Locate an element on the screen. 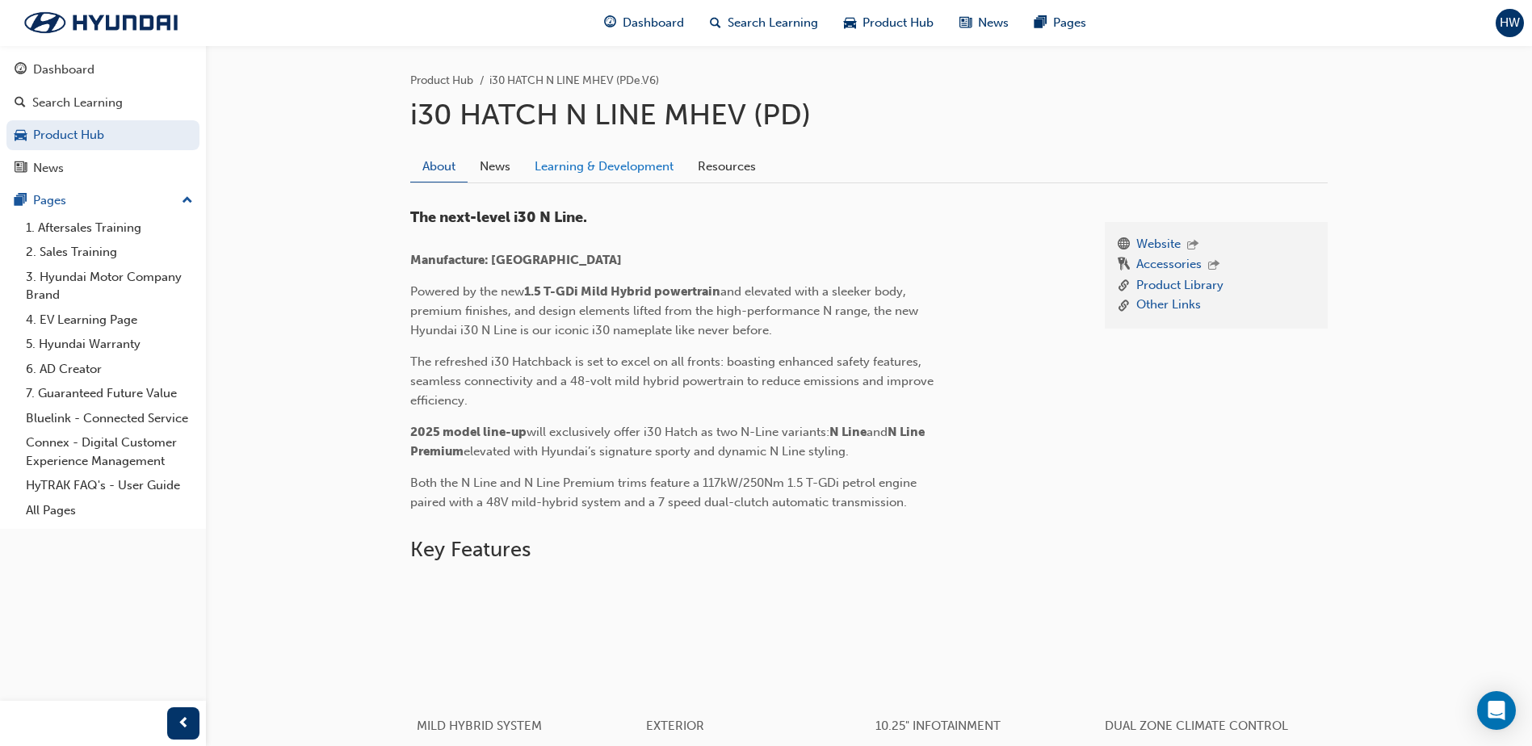 The image size is (1532, 746). img: Trak is located at coordinates (101, 23).